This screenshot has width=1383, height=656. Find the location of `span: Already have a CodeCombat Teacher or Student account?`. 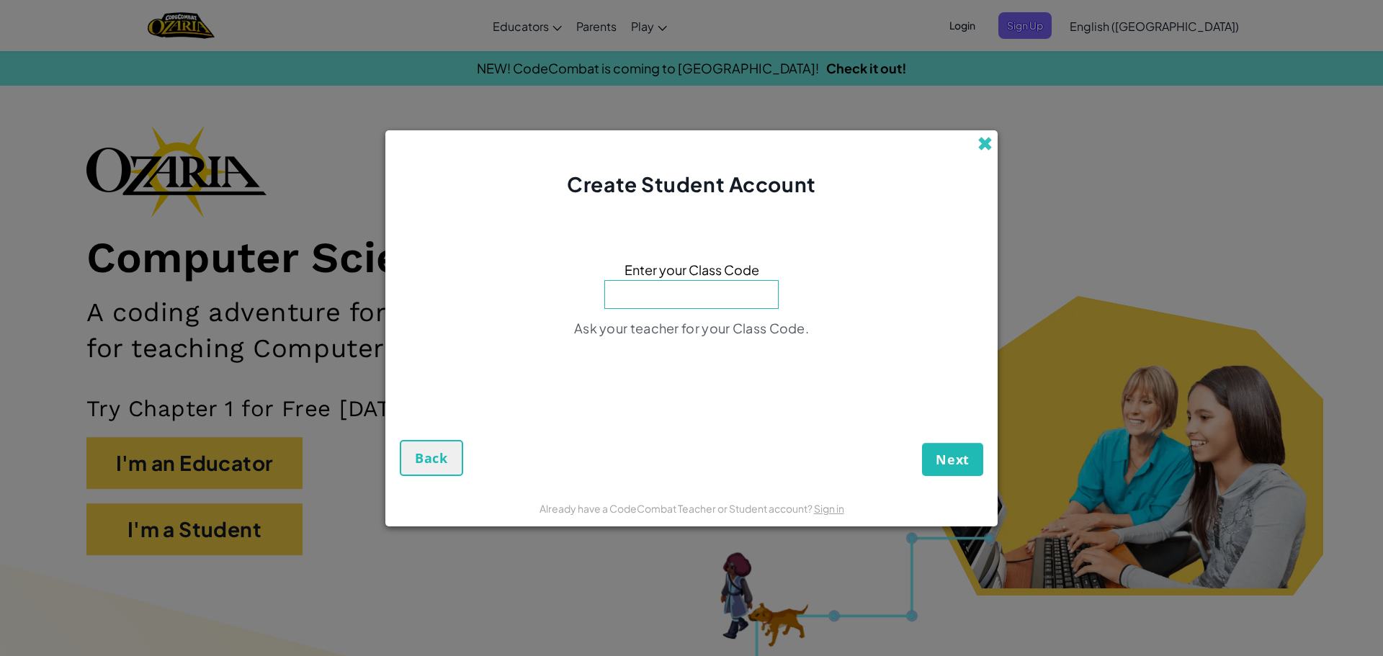

span: Already have a CodeCombat Teacher or Student account? is located at coordinates (676, 508).